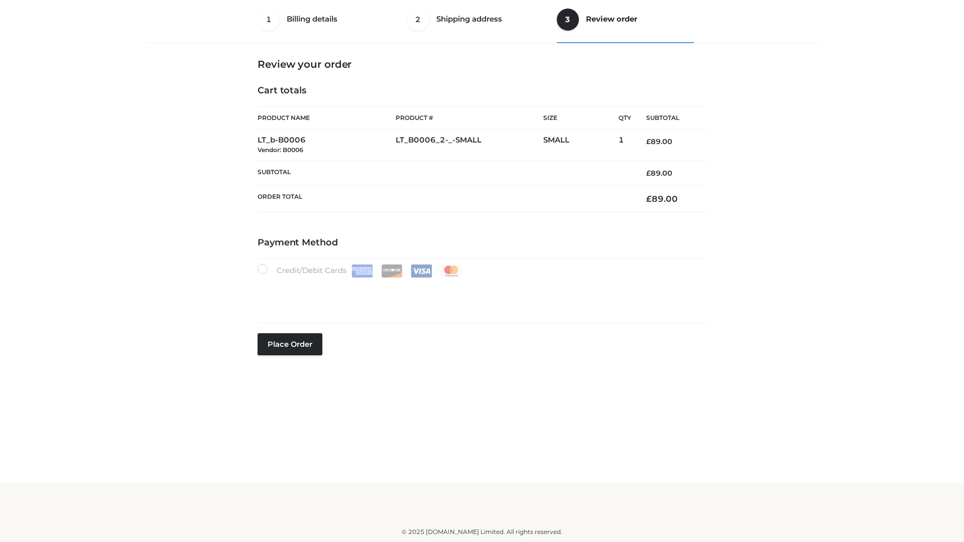 Image resolution: width=964 pixels, height=542 pixels. What do you see at coordinates (392, 271) in the screenshot?
I see `img: Discover` at bounding box center [392, 271].